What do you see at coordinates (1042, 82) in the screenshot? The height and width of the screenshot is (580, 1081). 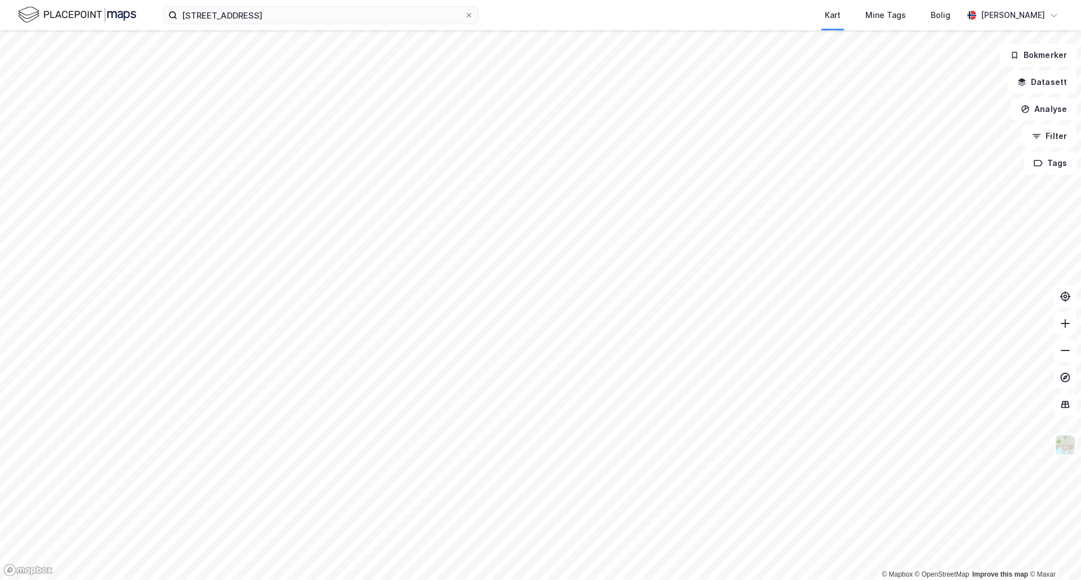 I see `button: Datasett` at bounding box center [1042, 82].